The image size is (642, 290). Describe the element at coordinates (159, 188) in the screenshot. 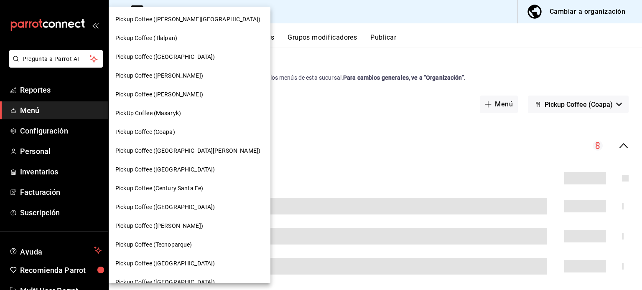

I see `span: Pickup Coffee (Century Santa Fe)` at that location.